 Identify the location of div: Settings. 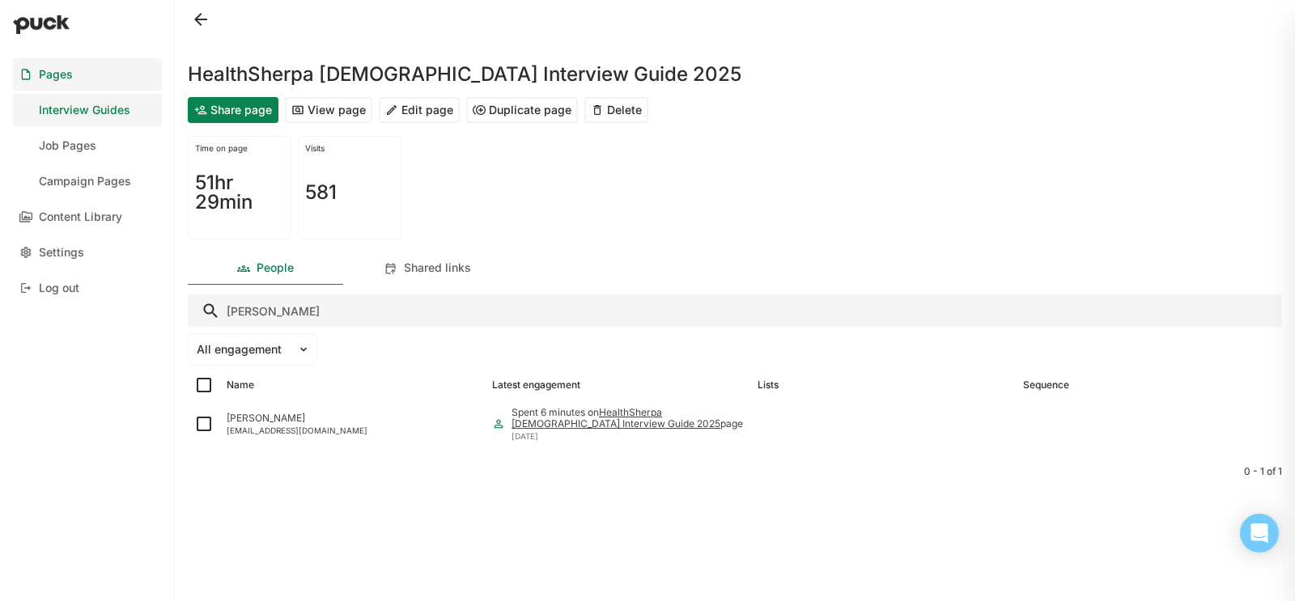
(62, 253).